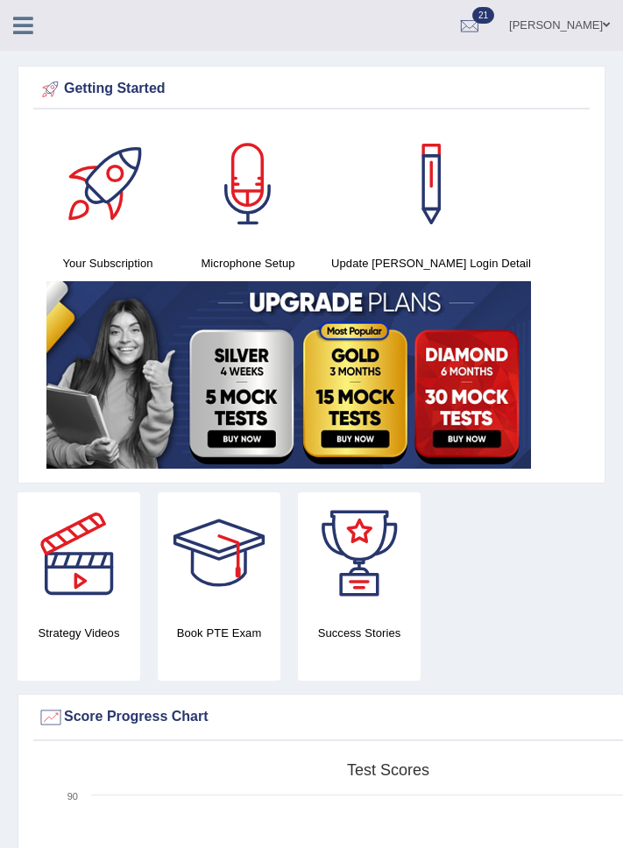 Image resolution: width=623 pixels, height=848 pixels. Describe the element at coordinates (311, 89) in the screenshot. I see `div: Getting Started` at that location.